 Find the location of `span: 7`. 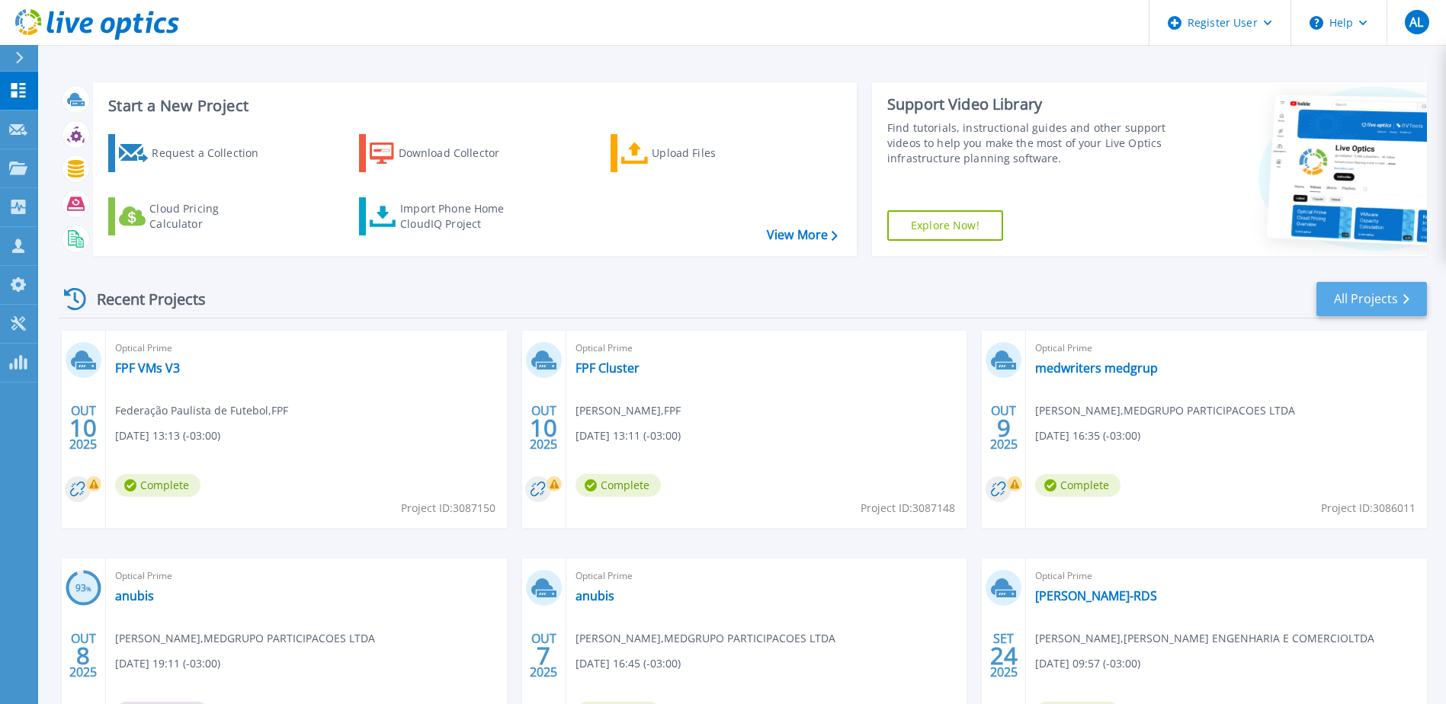

span: 7 is located at coordinates (544, 656).